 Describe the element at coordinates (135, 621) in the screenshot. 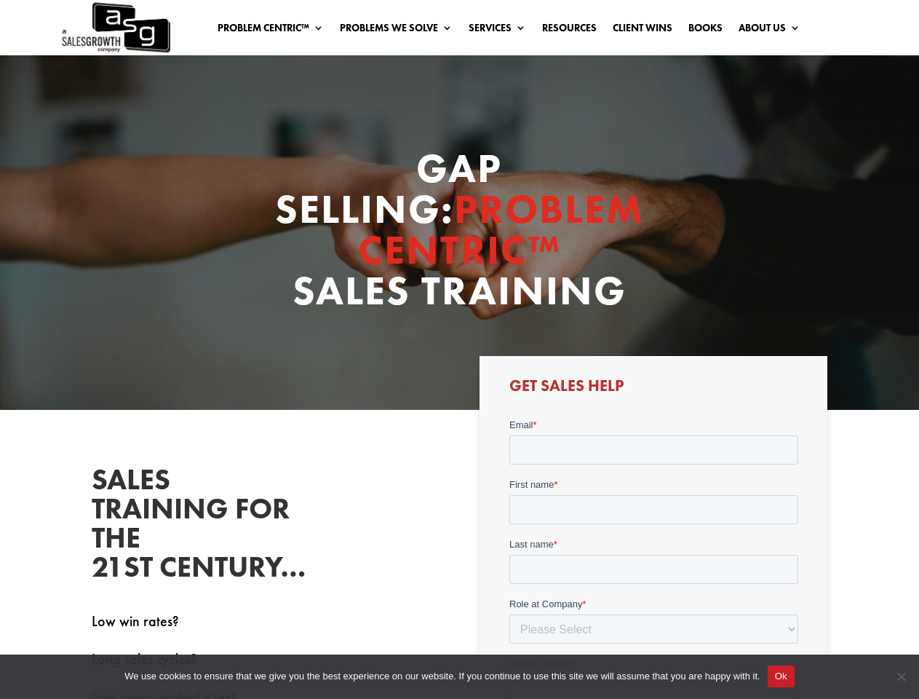

I see `span: Low win rates?` at that location.